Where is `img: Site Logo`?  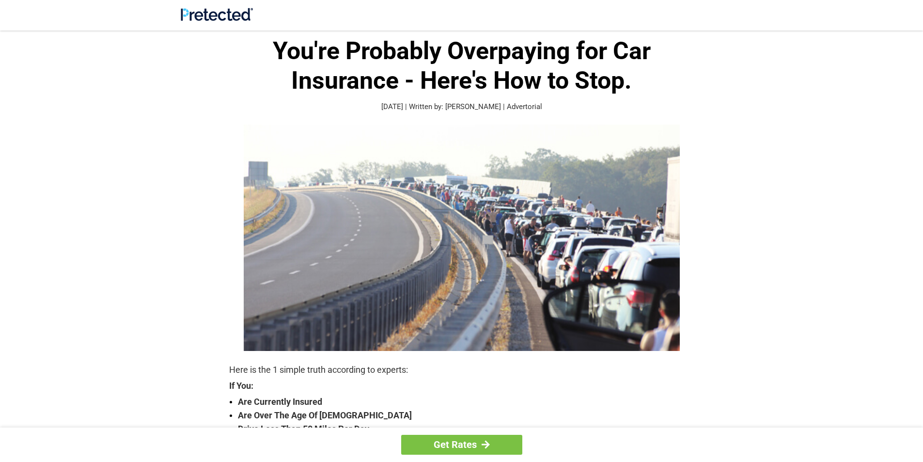
img: Site Logo is located at coordinates (217, 14).